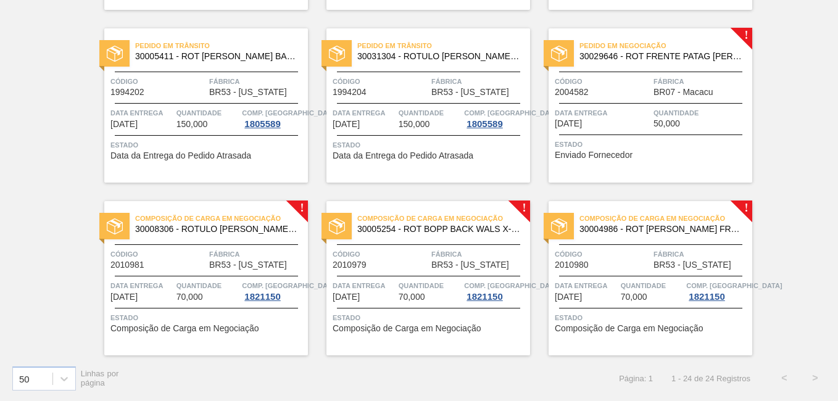 The width and height of the screenshot is (838, 401). Describe the element at coordinates (127, 92) in the screenshot. I see `span: 1994202` at that location.